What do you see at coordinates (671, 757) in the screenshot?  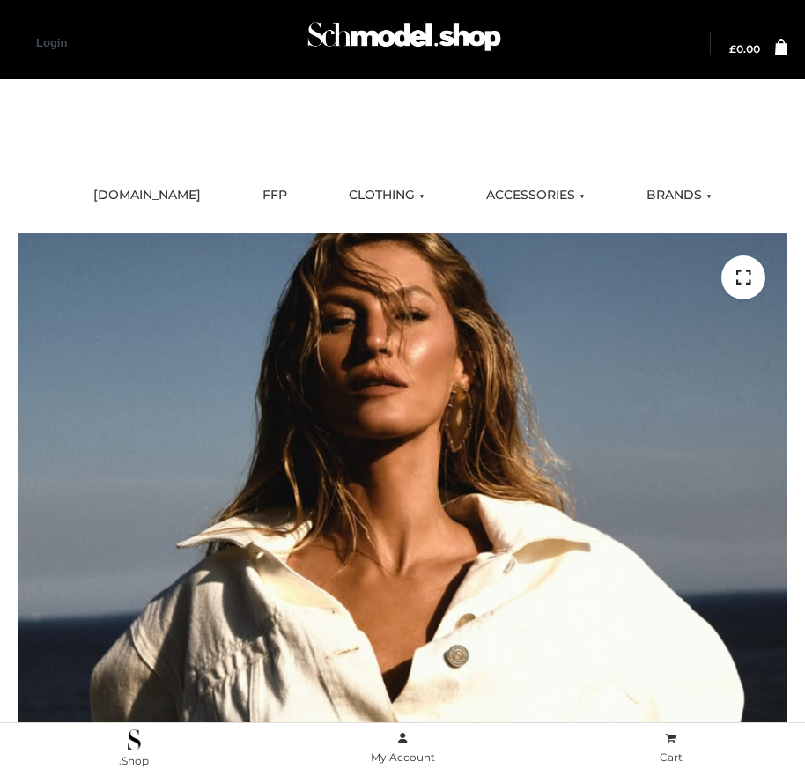 I see `span: Cart` at bounding box center [671, 757].